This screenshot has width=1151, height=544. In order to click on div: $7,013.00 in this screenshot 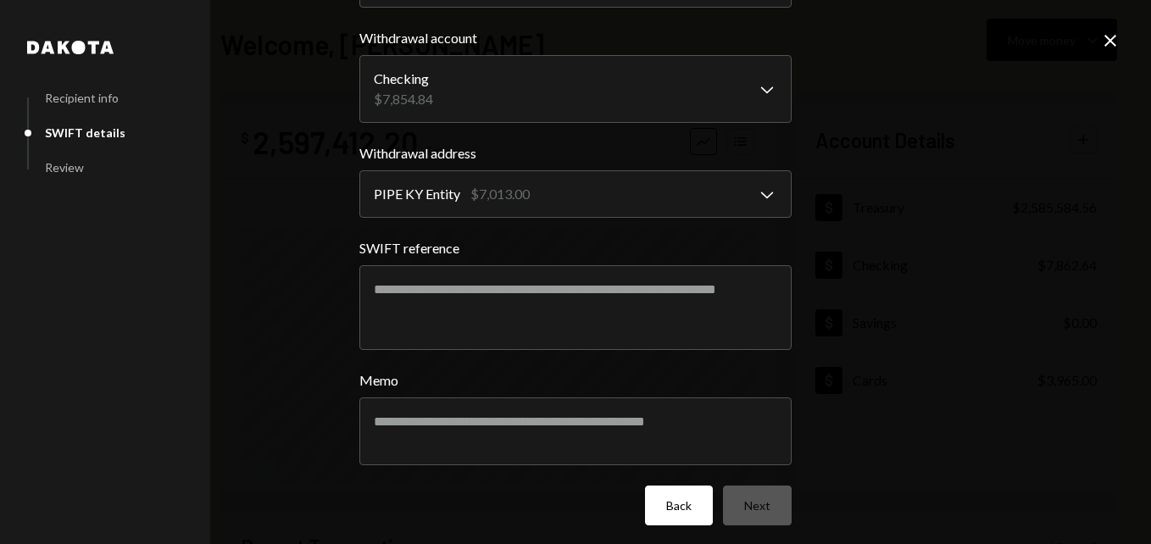, I will do `click(500, 194)`.